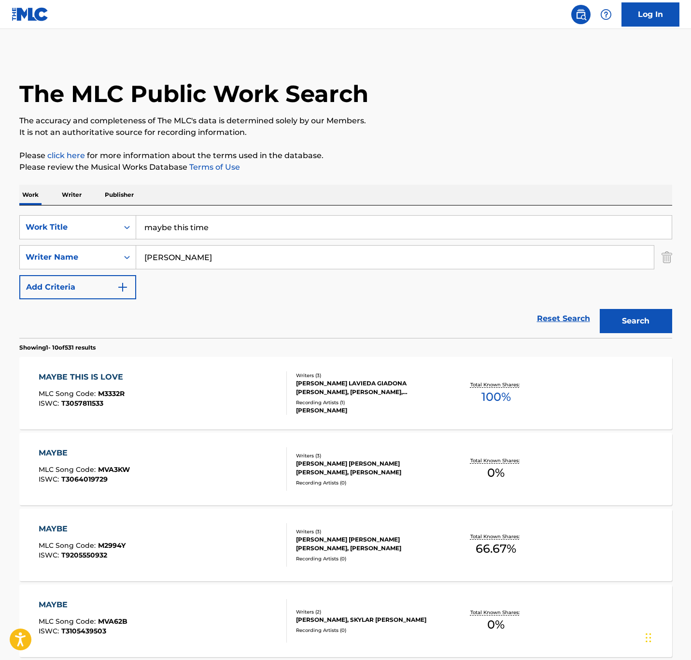  I want to click on span: T9205550932, so click(84, 555).